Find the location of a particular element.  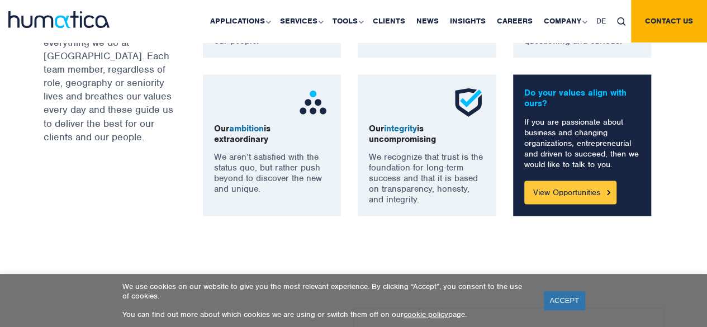

p: We aren’t satisfied with the status quo, but rather push beyond to discover the new and unique. is located at coordinates (272, 173).